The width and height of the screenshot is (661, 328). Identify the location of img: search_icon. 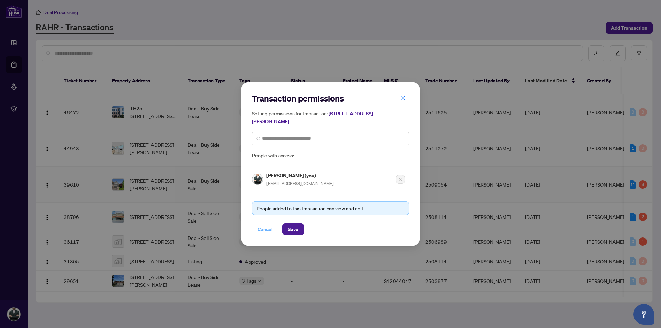
(258, 139).